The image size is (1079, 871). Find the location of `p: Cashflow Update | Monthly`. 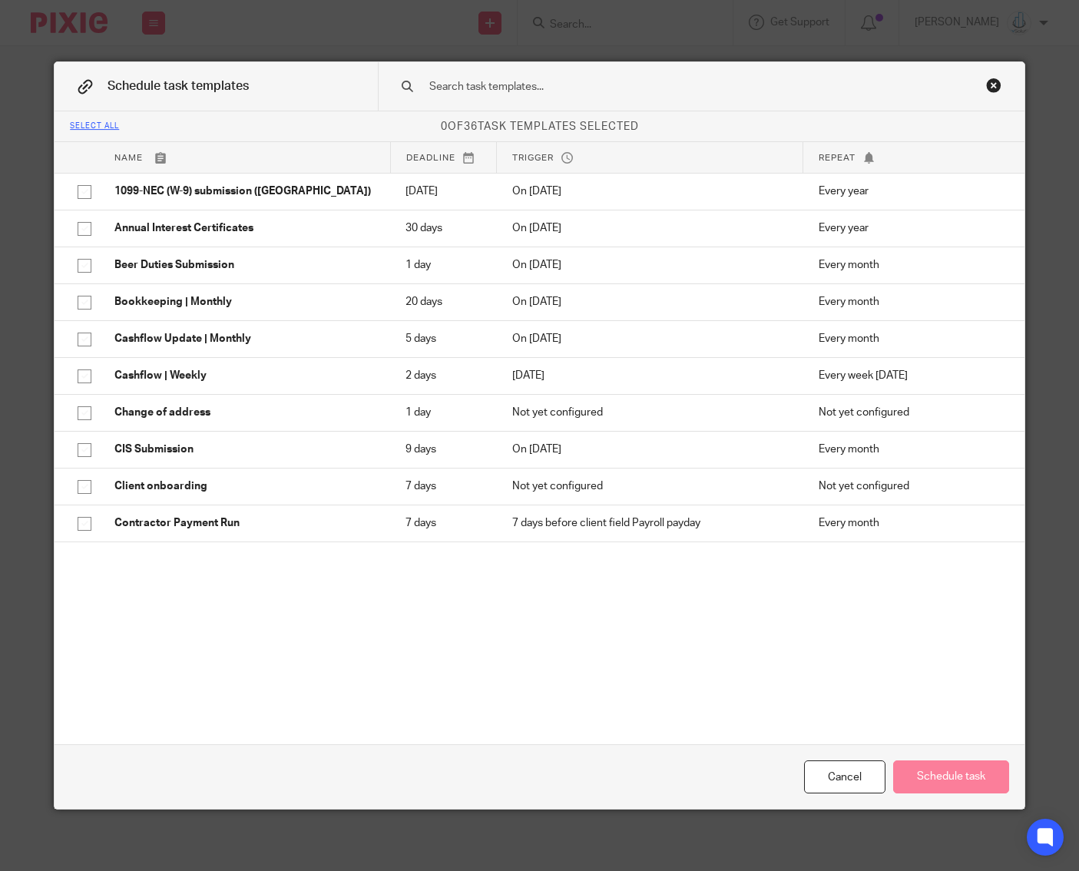

p: Cashflow Update | Monthly is located at coordinates (244, 339).